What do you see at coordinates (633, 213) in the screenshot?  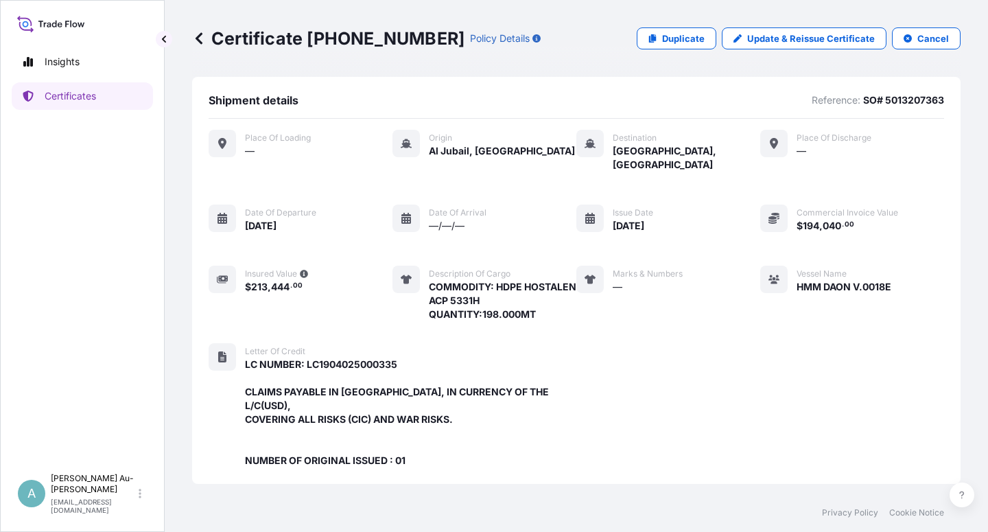 I see `span: Issue Date` at bounding box center [633, 213].